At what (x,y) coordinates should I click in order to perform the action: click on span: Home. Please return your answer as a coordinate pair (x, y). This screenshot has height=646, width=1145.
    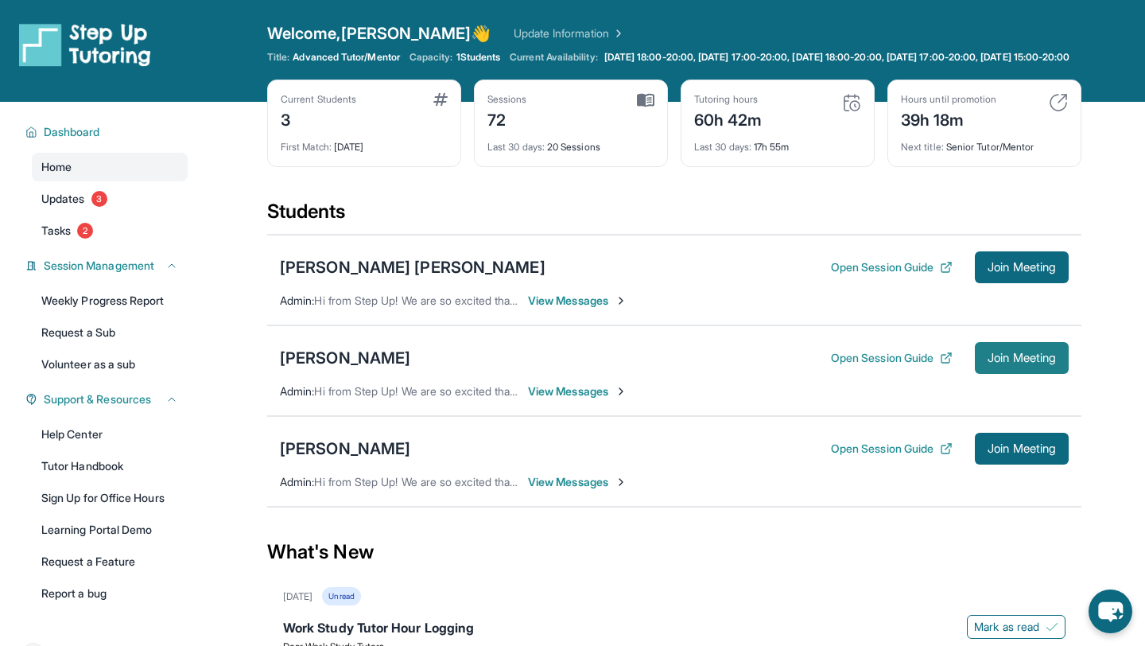
    Looking at the image, I should click on (56, 167).